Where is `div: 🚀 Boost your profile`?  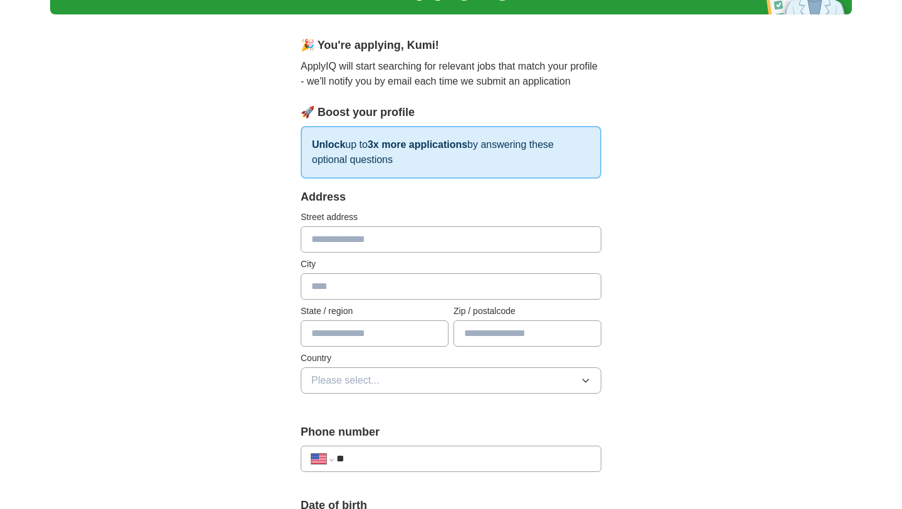 div: 🚀 Boost your profile is located at coordinates (451, 112).